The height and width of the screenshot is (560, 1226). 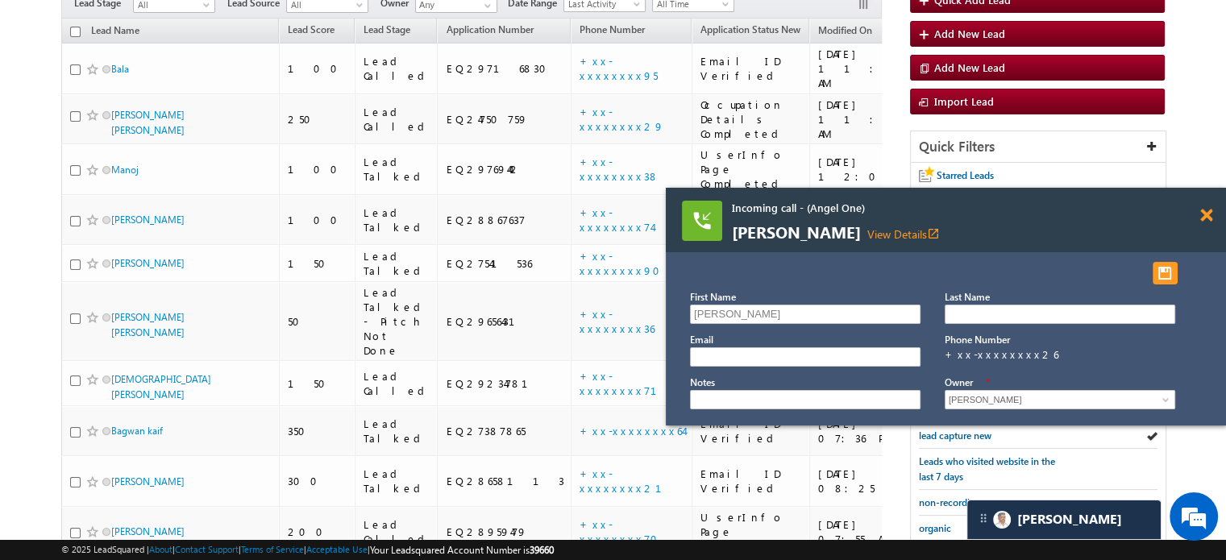 What do you see at coordinates (311, 31) in the screenshot?
I see `a: Lead Score` at bounding box center [311, 31].